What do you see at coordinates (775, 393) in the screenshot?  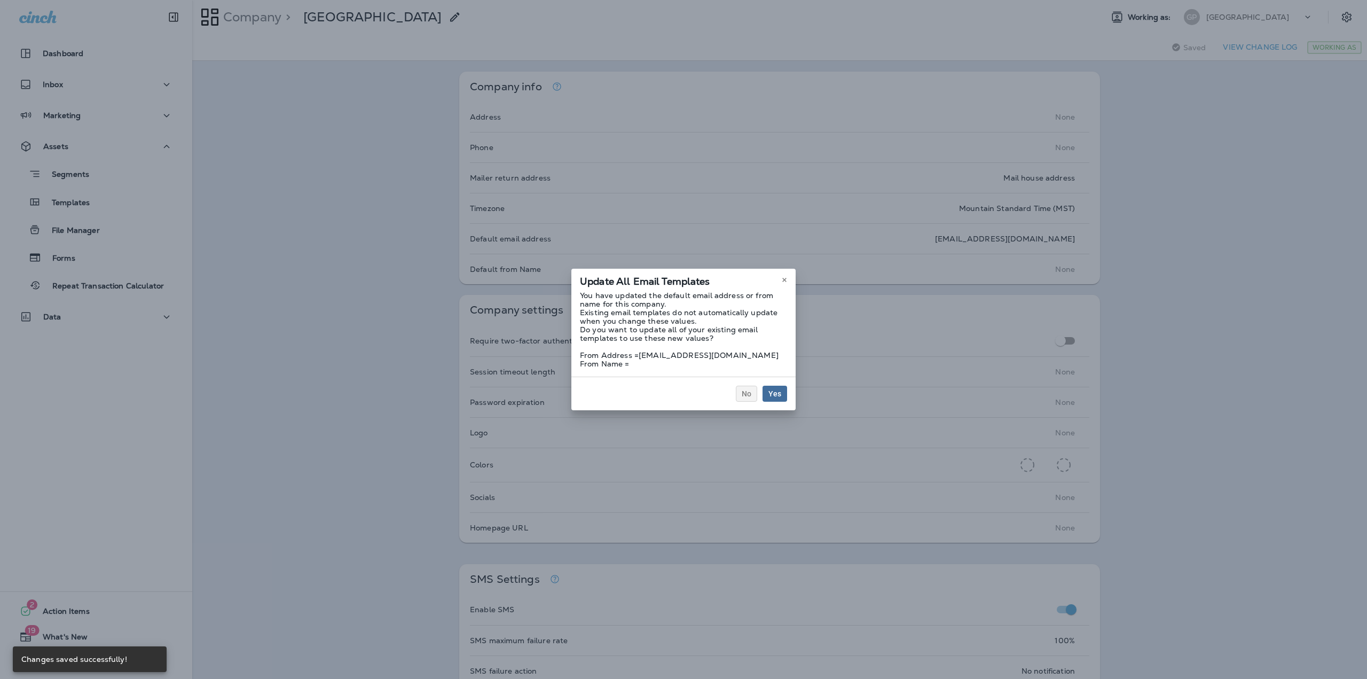 I see `span: Yes` at bounding box center [775, 393].